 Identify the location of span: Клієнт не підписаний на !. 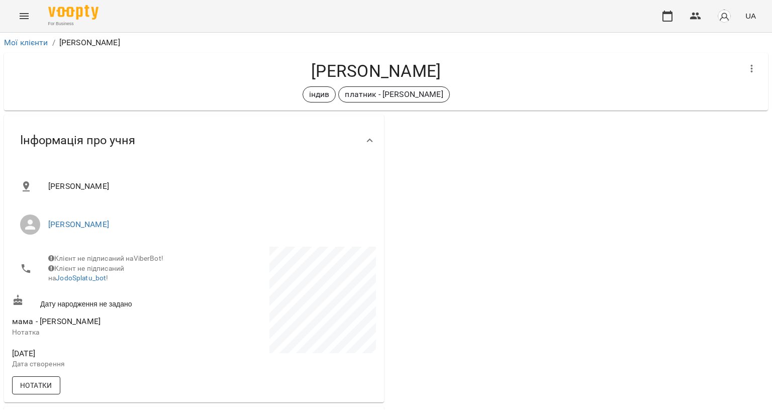
(86, 274).